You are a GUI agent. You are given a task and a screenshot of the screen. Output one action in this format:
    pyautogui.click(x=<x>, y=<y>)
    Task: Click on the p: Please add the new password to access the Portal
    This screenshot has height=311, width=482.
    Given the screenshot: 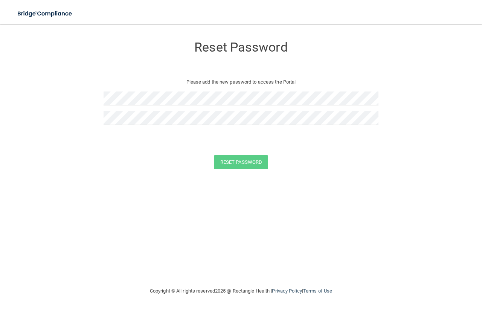 What is the action you would take?
    pyautogui.click(x=241, y=82)
    